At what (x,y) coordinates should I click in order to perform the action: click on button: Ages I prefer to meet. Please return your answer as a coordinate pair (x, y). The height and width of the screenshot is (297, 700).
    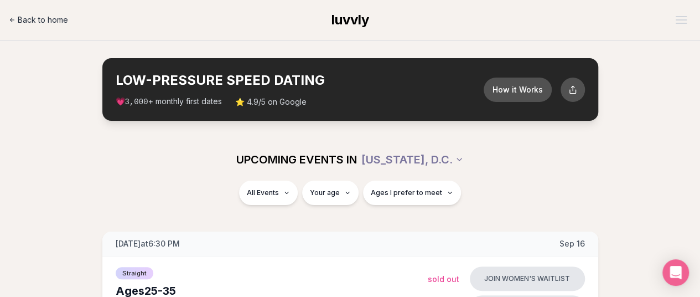
    Looking at the image, I should click on (412, 193).